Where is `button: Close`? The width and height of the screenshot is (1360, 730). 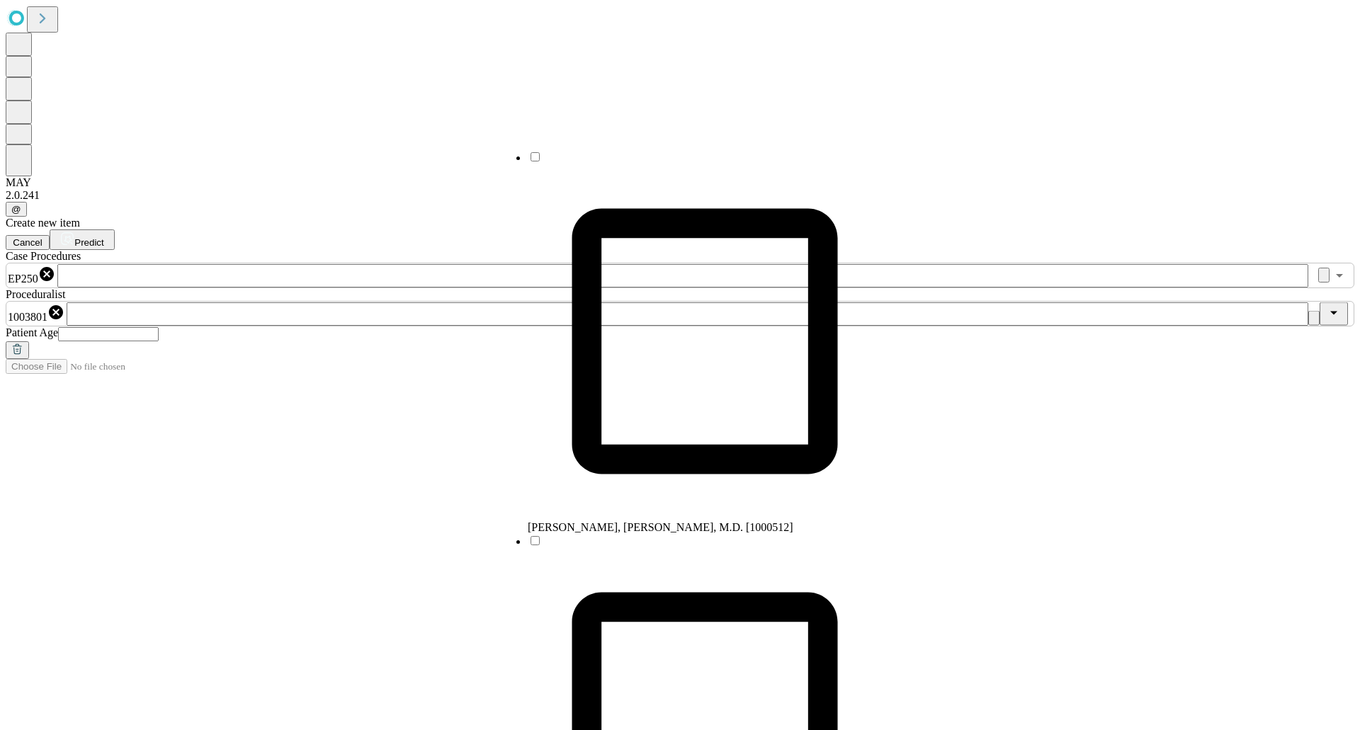 button: Close is located at coordinates (1333, 314).